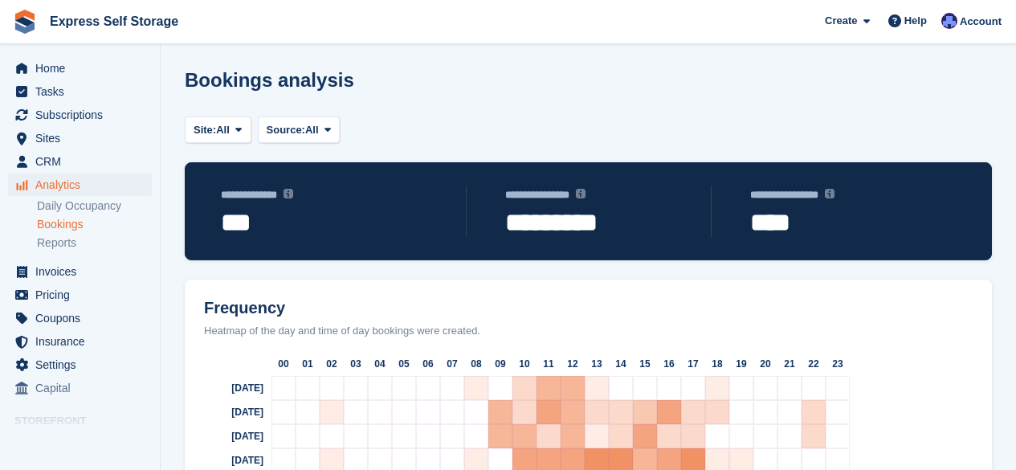  What do you see at coordinates (814, 364) in the screenshot?
I see `div: 22` at bounding box center [814, 364].